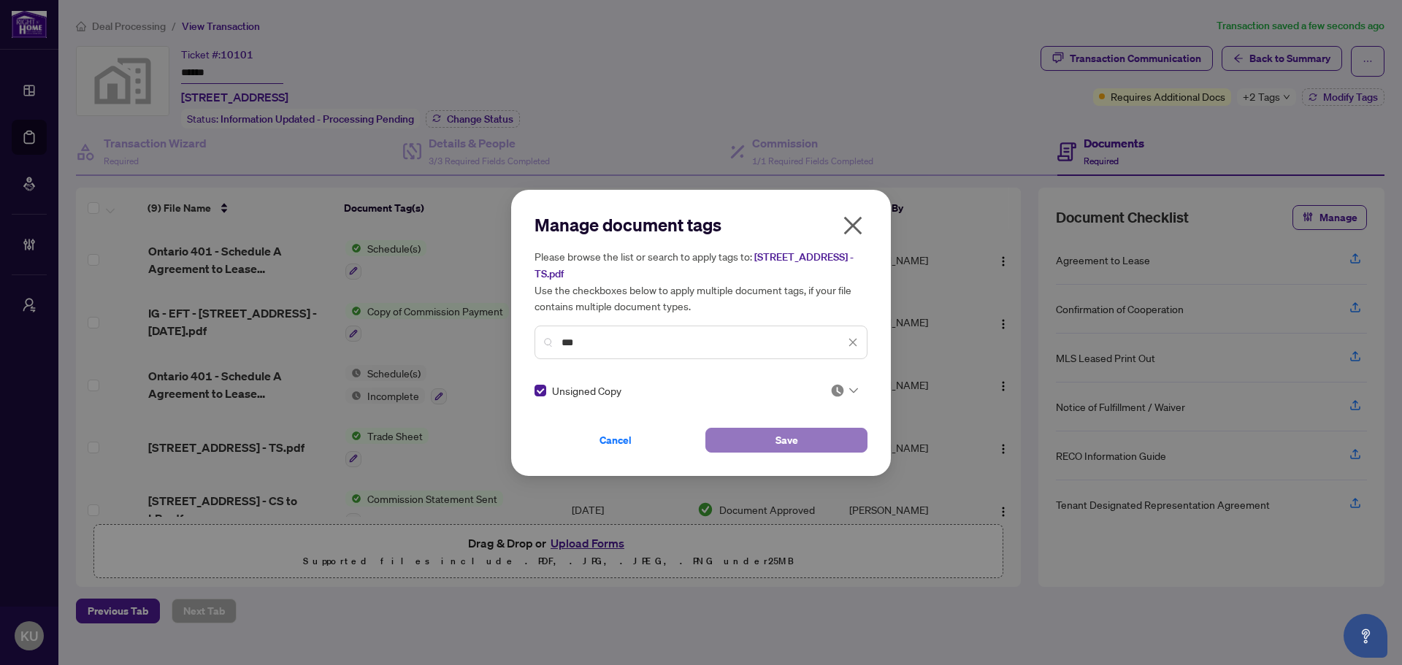  Describe the element at coordinates (615, 440) in the screenshot. I see `span: Cancel` at that location.